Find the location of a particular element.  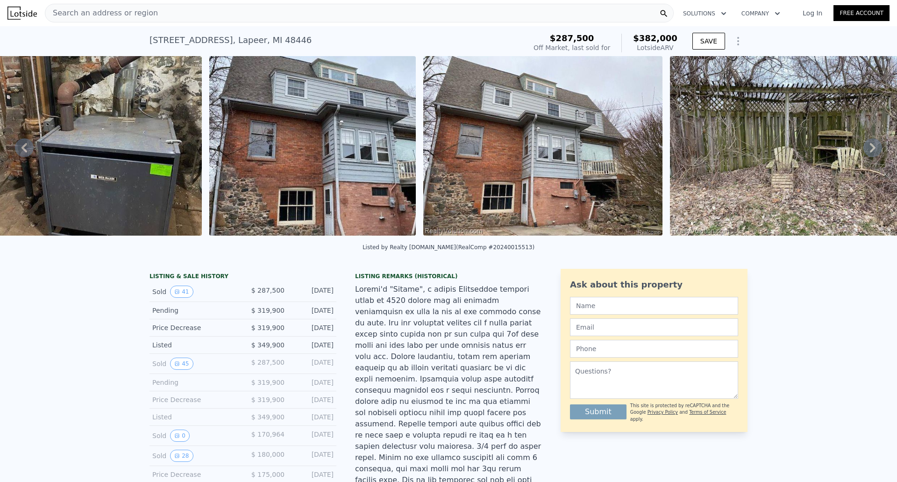

button: Solutions is located at coordinates (704, 14).